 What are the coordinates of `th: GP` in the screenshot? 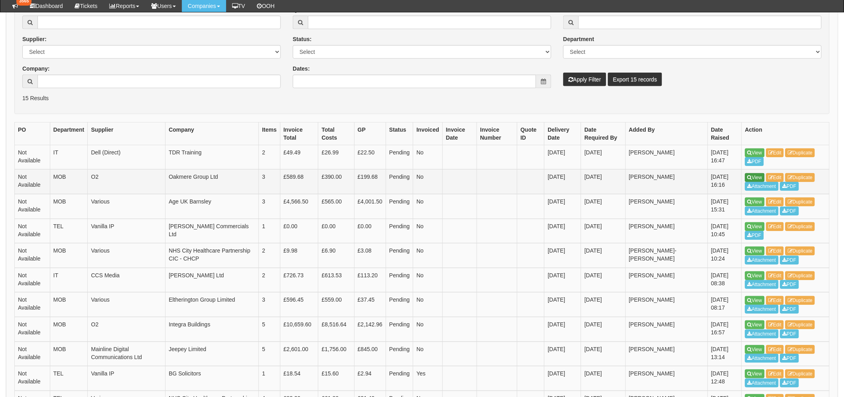 It's located at (370, 133).